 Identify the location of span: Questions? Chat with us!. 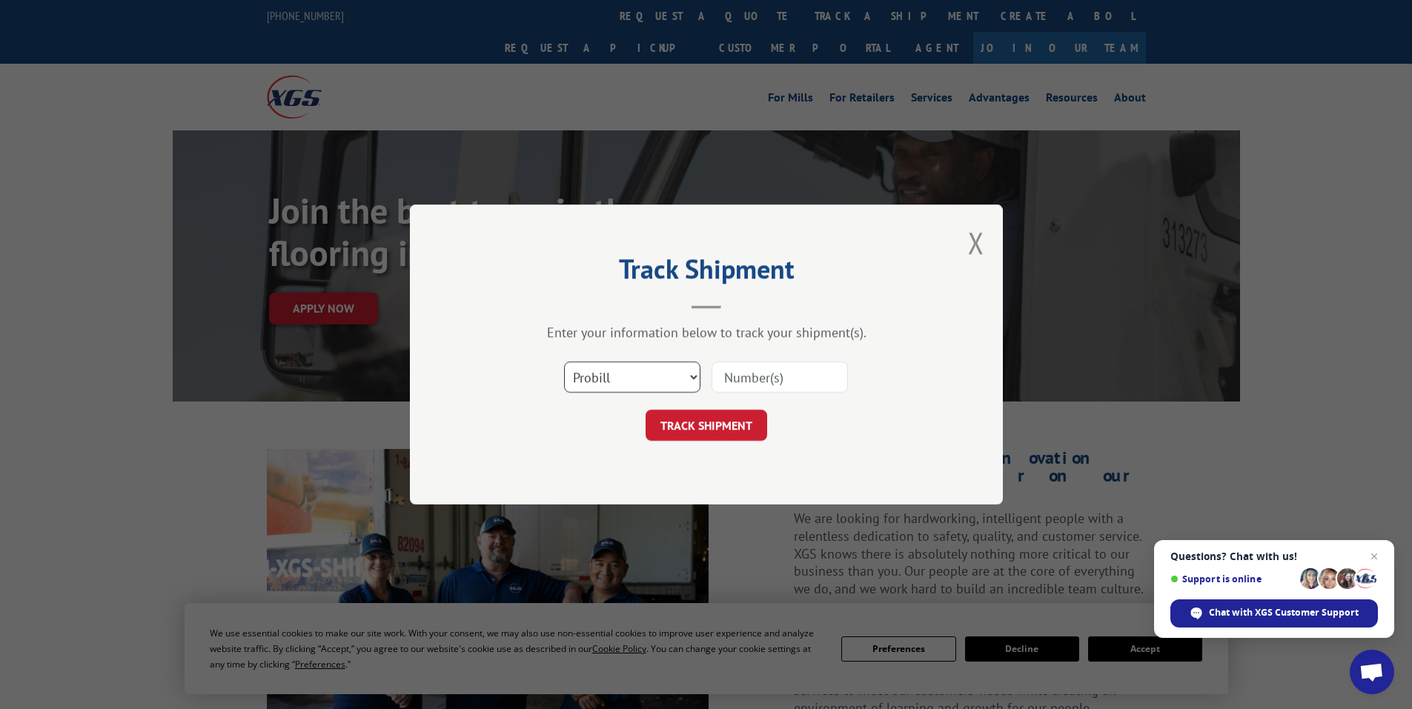
(1274, 557).